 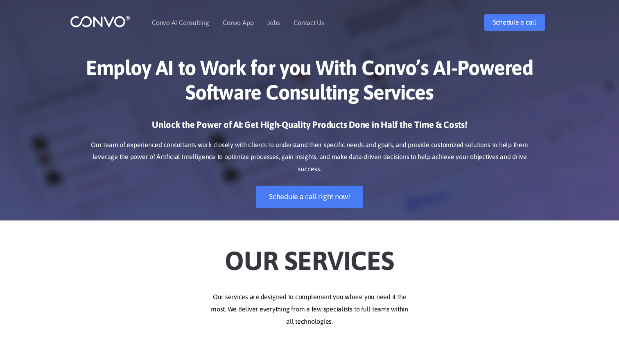 What do you see at coordinates (238, 23) in the screenshot?
I see `a: Convo App` at bounding box center [238, 23].